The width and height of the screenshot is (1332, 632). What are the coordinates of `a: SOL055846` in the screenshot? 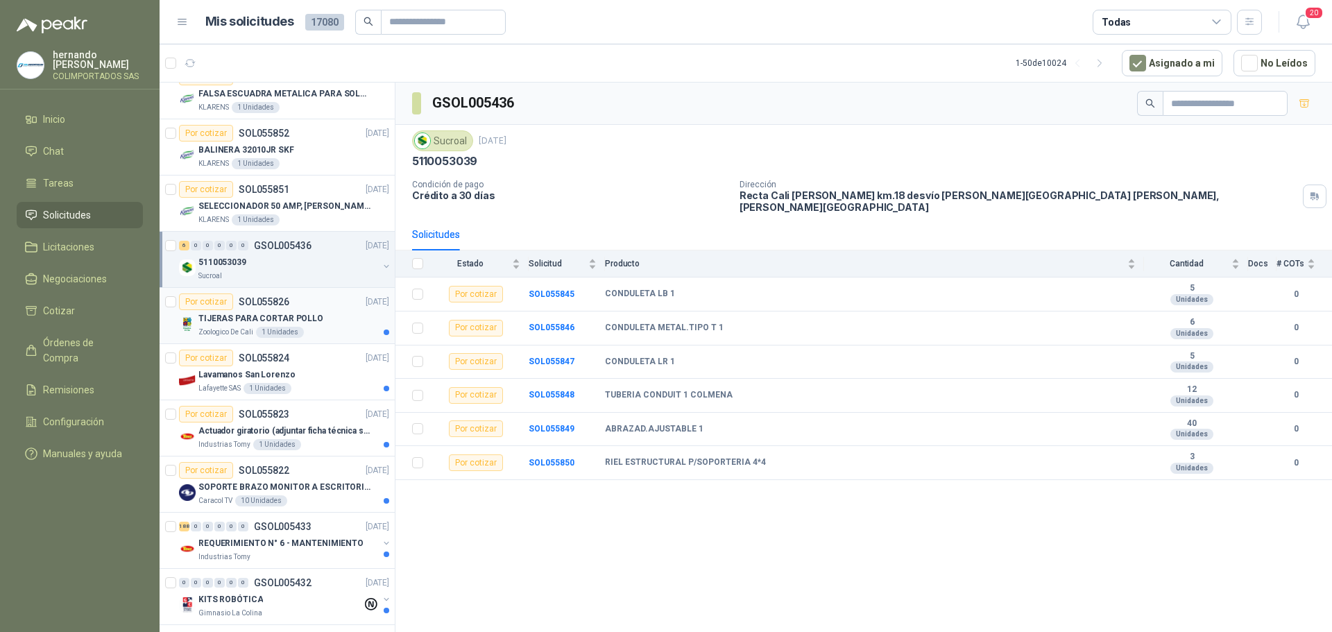 It's located at (552, 328).